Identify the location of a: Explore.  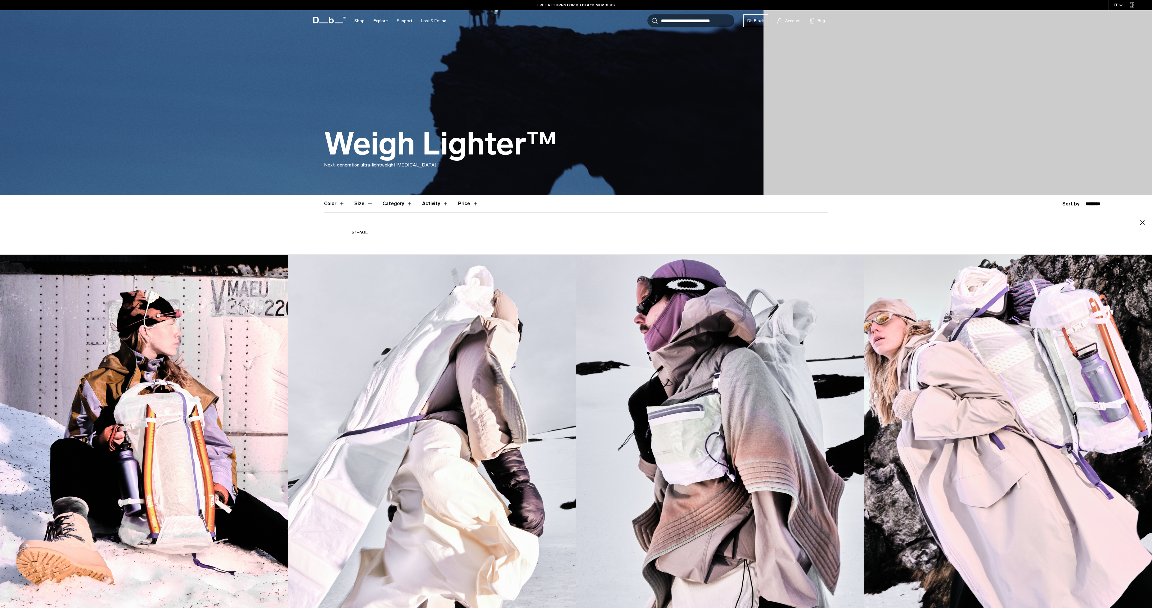
(381, 21).